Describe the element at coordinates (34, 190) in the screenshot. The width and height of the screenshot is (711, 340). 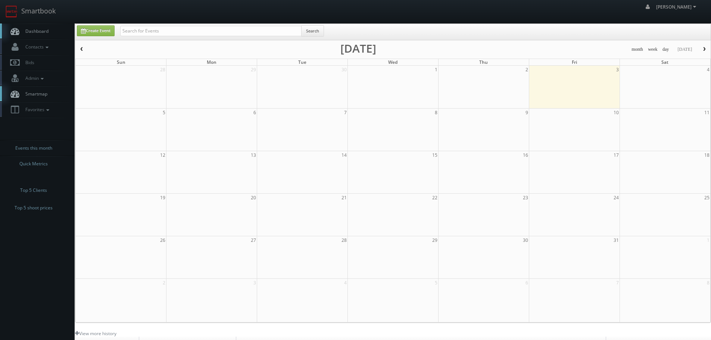
I see `span: Top 5 Clients` at that location.